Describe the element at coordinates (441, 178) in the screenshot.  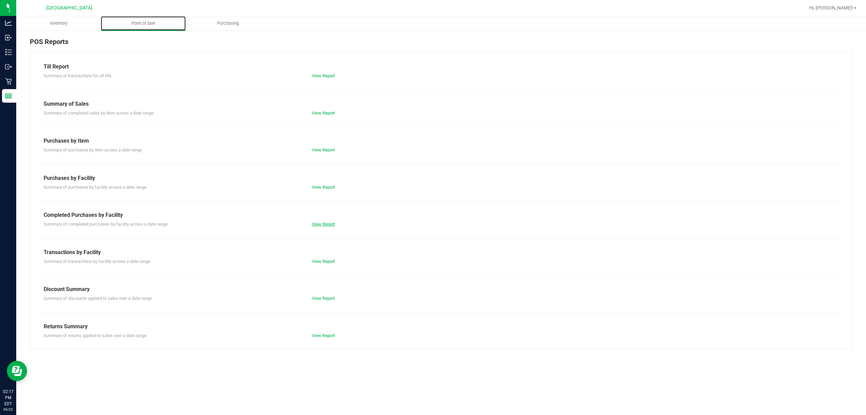
I see `div: Purchases by Facility` at that location.